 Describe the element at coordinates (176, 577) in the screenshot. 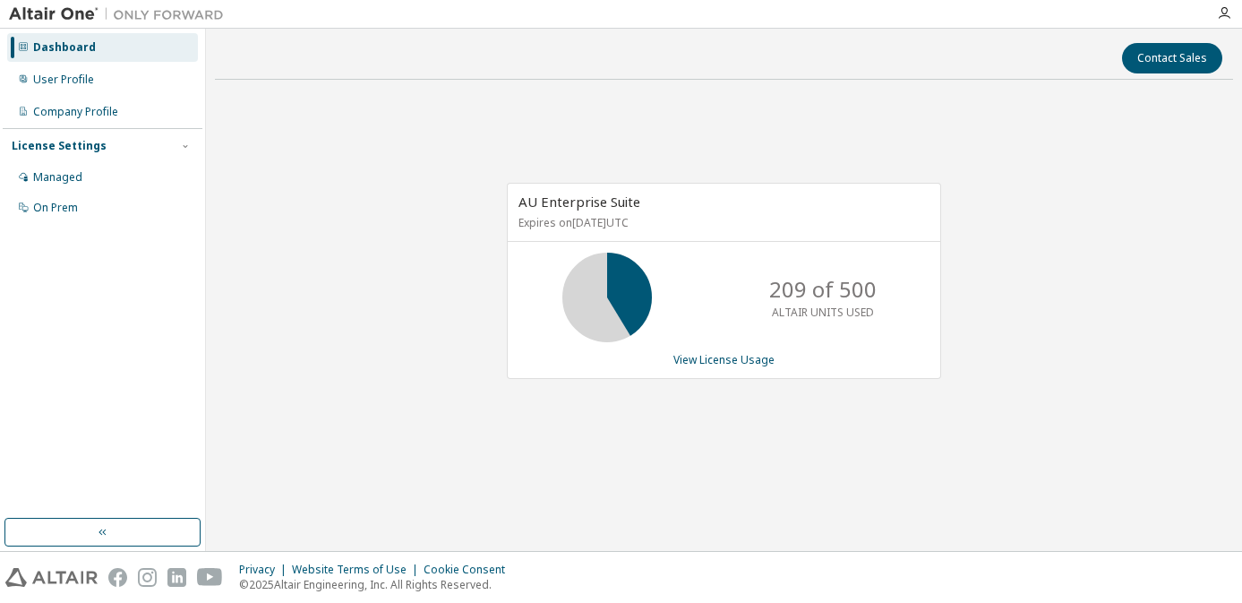

I see `img: linkedin.svg` at that location.